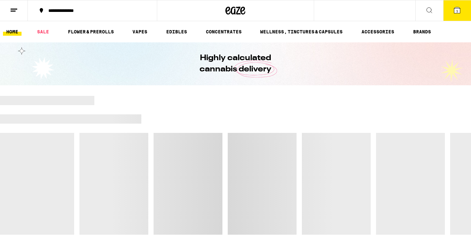 Image resolution: width=471 pixels, height=237 pixels. Describe the element at coordinates (422, 32) in the screenshot. I see `button: BRANDS` at that location.